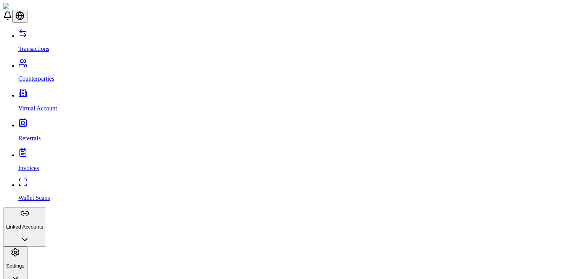  Describe the element at coordinates (301, 102) in the screenshot. I see `a: Virtual Account` at that location.